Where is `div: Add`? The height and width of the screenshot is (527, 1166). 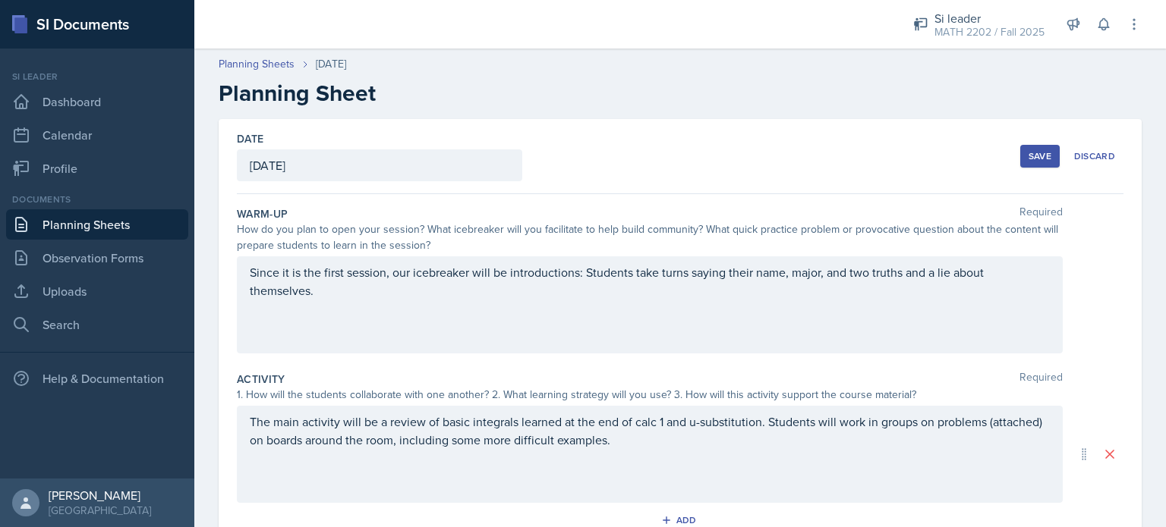 div: Add is located at coordinates (680, 521).